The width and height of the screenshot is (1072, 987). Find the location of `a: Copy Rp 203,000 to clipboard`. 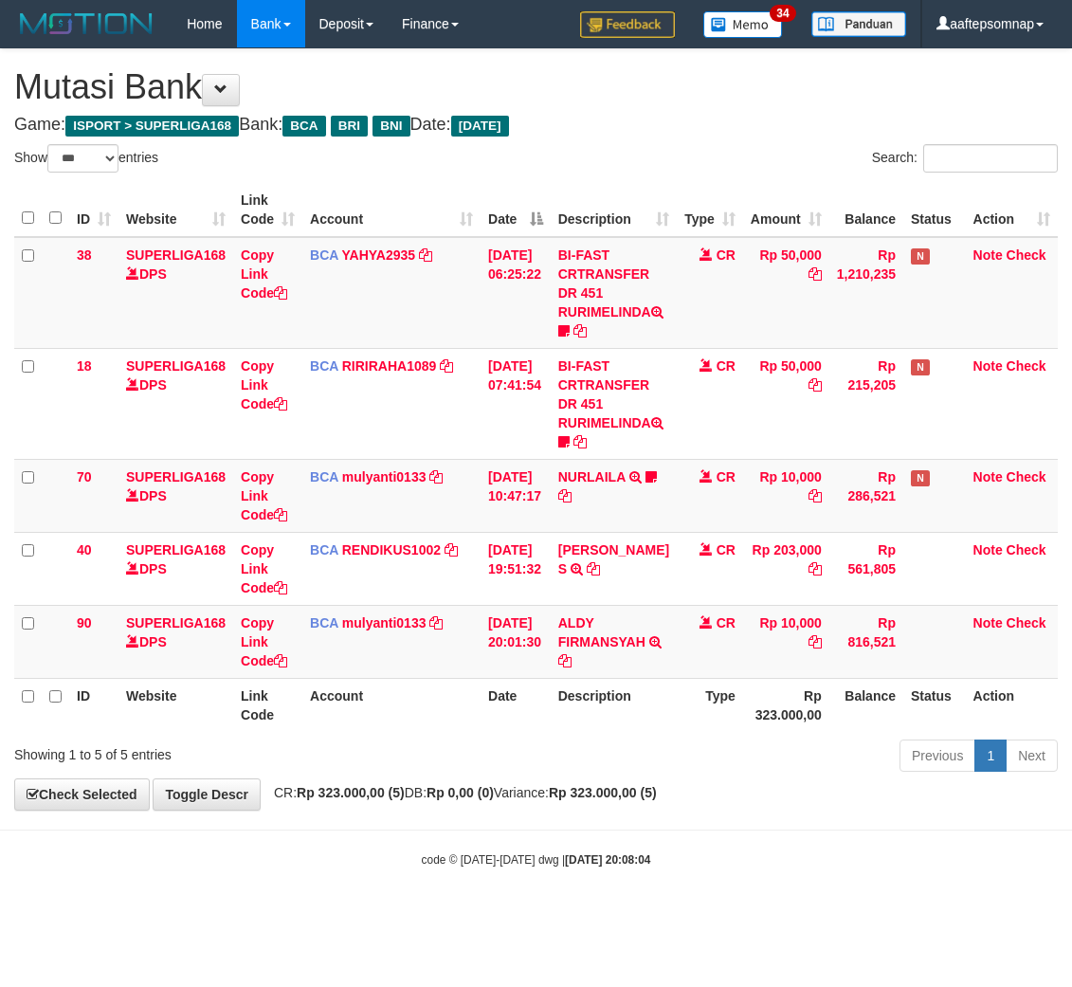

a: Copy Rp 203,000 to clipboard is located at coordinates (815, 569).